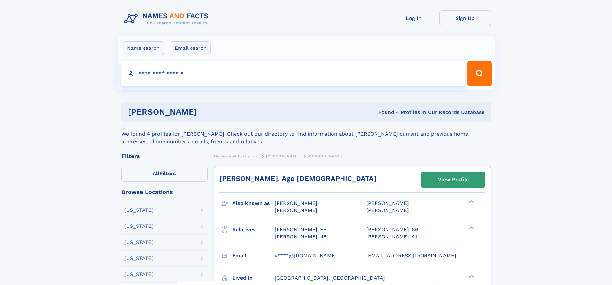 This screenshot has height=285, width=612. Describe the element at coordinates (156, 173) in the screenshot. I see `span: All` at that location.